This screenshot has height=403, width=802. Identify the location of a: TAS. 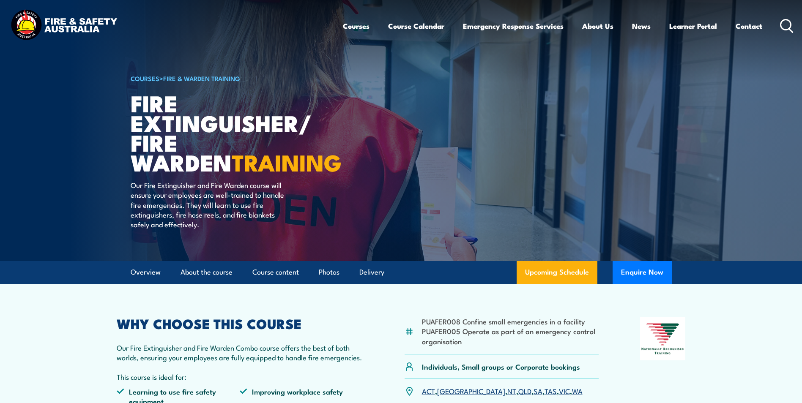
(550, 391).